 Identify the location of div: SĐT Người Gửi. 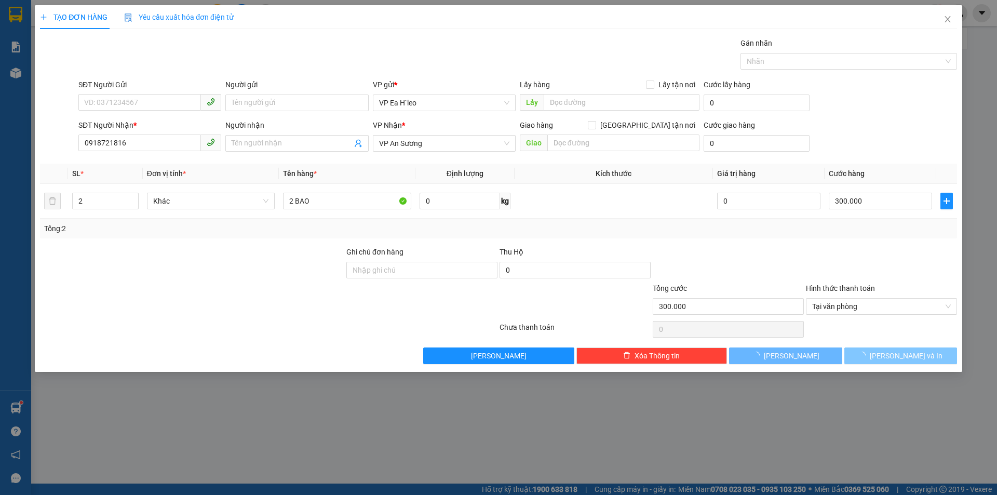
(150, 85).